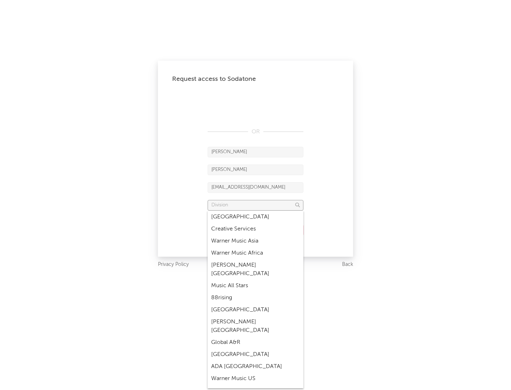  Describe the element at coordinates (255, 298) in the screenshot. I see `div: 88rising` at that location.